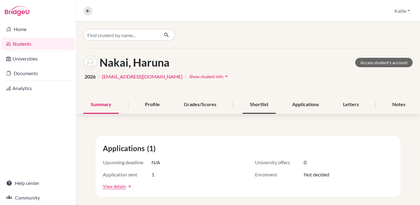  Describe the element at coordinates (351, 105) in the screenshot. I see `div: Letters` at that location.